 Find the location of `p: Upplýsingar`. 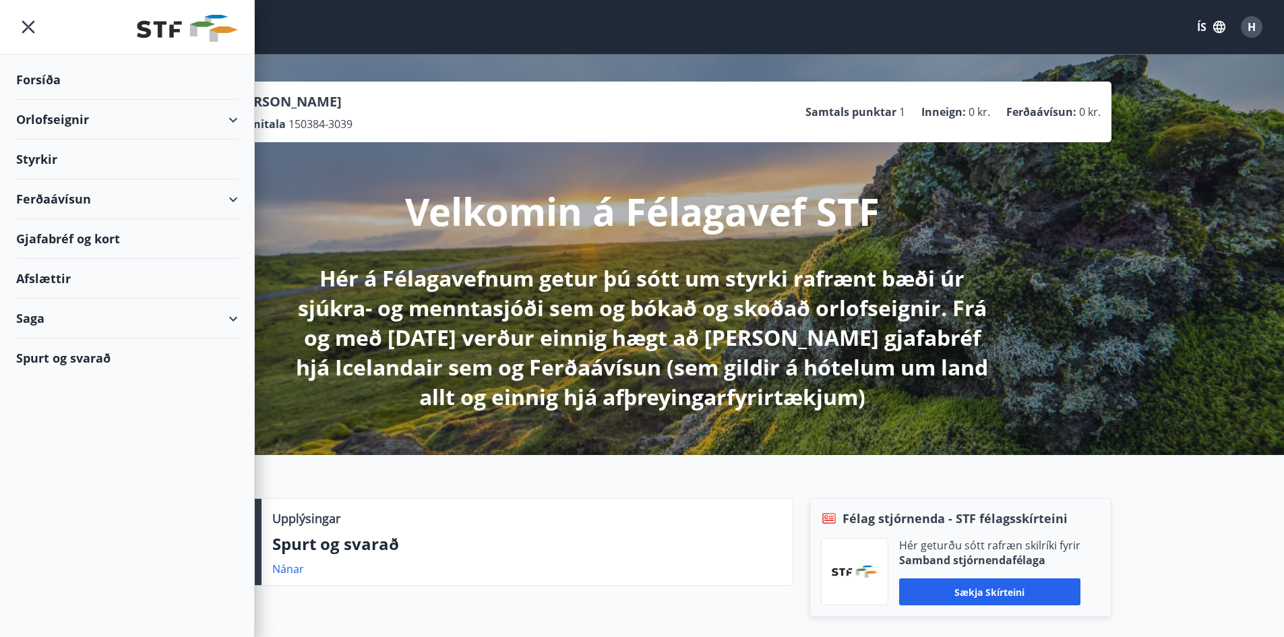

p: Upplýsingar is located at coordinates (306, 518).